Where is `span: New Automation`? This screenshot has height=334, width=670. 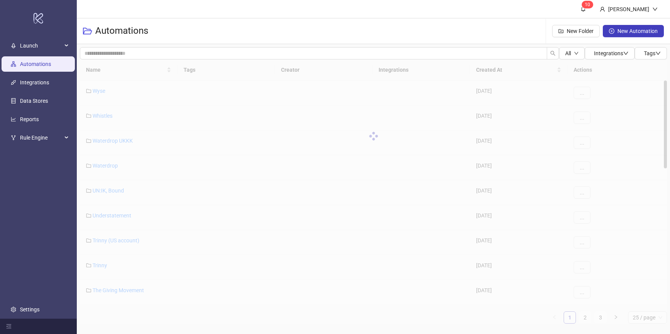
span: New Automation is located at coordinates (637, 31).